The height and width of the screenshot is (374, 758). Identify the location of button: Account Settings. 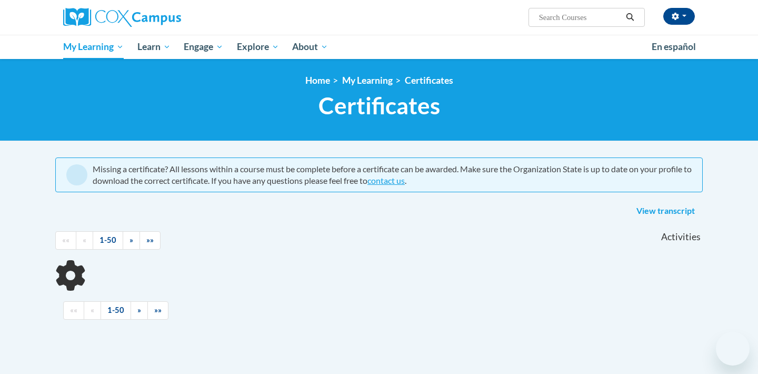
(679, 16).